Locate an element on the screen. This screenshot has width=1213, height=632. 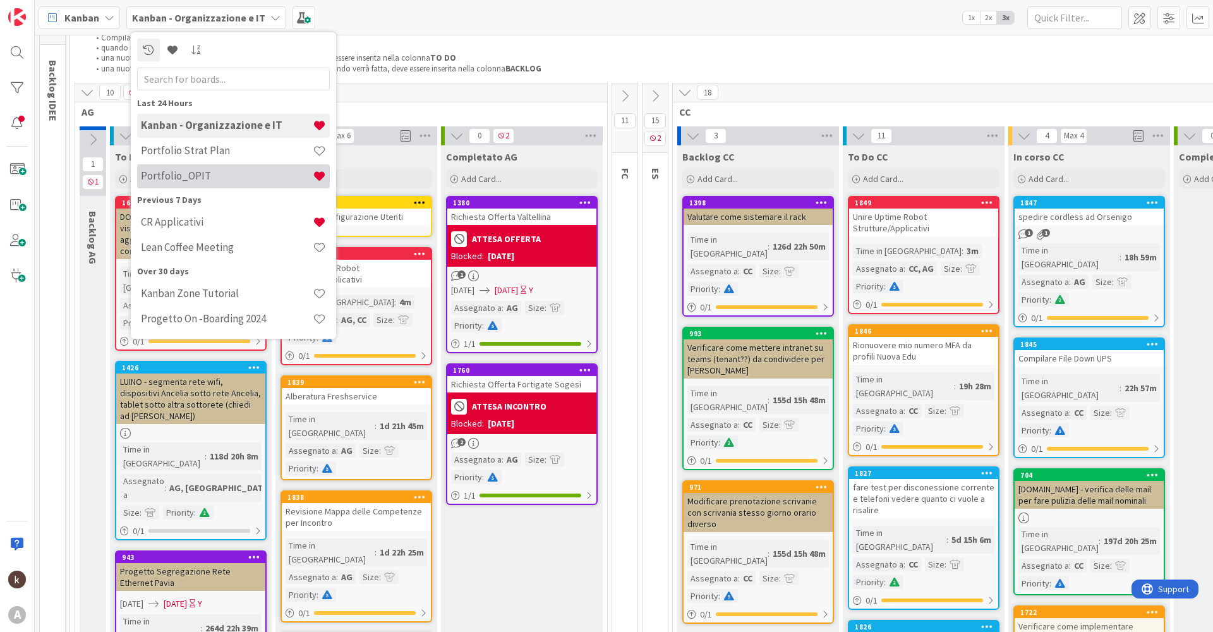
div: 1850 is located at coordinates (356, 203).